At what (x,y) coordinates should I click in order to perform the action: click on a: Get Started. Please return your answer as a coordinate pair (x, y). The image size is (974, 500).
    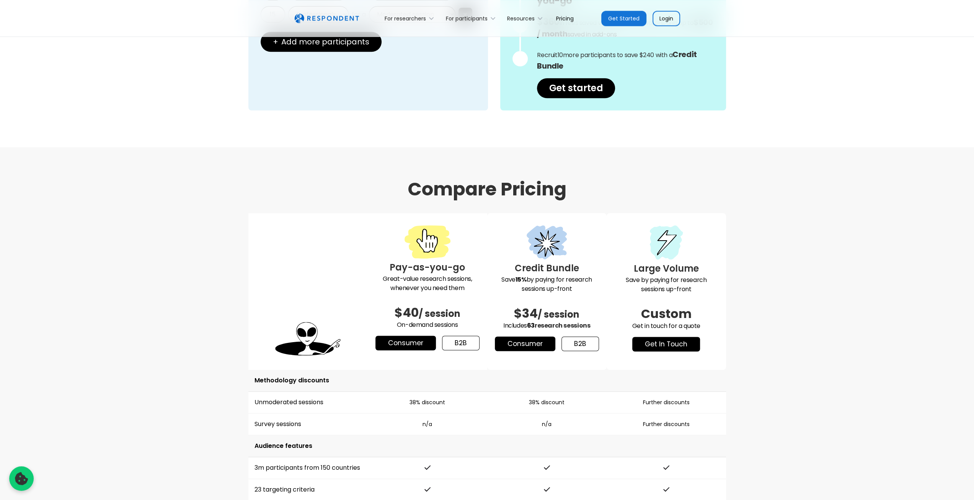
    Looking at the image, I should click on (624, 18).